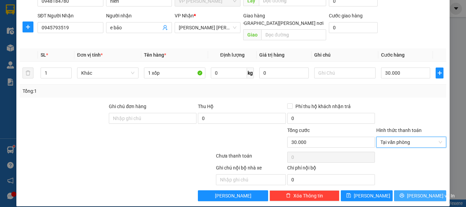 The height and width of the screenshot is (207, 466). What do you see at coordinates (294, 35) in the screenshot?
I see `input: Dọc đường` at bounding box center [294, 35].